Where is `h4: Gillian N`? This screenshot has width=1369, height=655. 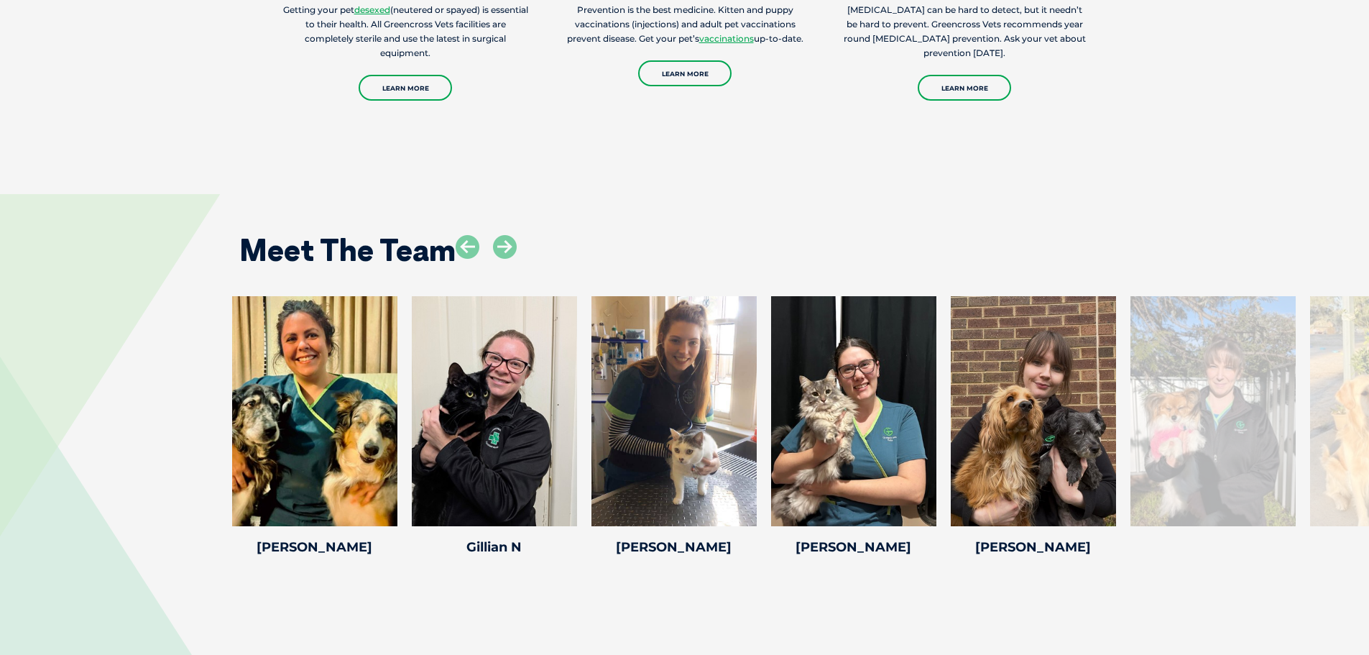
h4: Gillian N is located at coordinates (494, 547).